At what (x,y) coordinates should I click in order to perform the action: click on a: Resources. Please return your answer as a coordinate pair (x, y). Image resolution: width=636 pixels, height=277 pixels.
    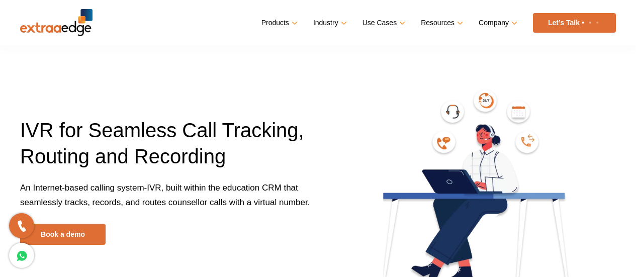
    Looking at the image, I should click on (441, 23).